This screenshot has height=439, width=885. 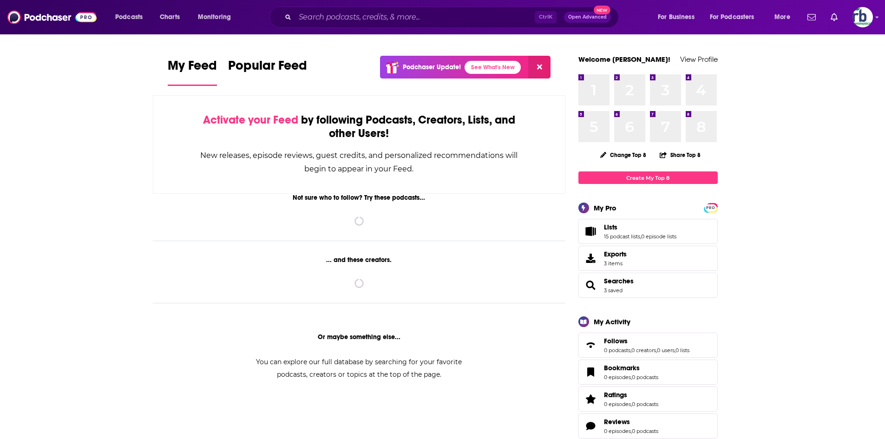 I want to click on span: Podcasts, so click(x=129, y=17).